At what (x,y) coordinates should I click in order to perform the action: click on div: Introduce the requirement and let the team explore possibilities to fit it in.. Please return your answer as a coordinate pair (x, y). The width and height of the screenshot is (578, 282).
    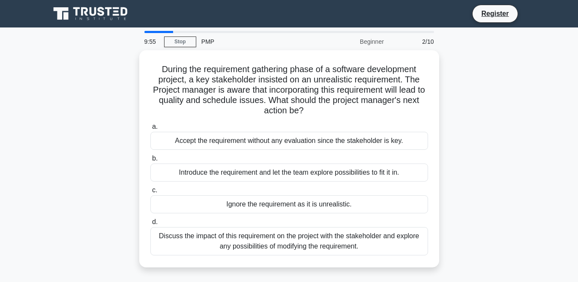
    Looking at the image, I should click on (289, 172).